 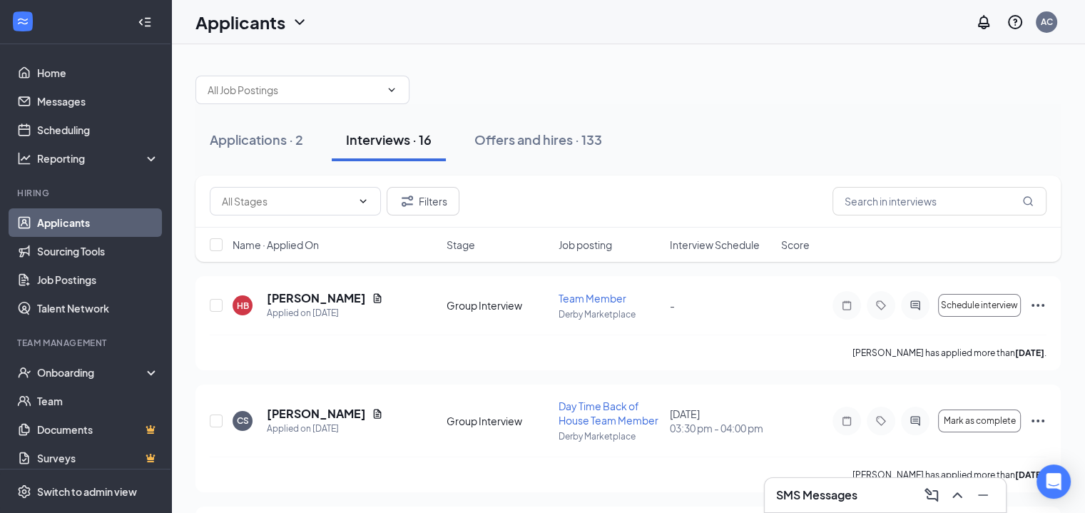 I want to click on svg: Filter, so click(x=407, y=201).